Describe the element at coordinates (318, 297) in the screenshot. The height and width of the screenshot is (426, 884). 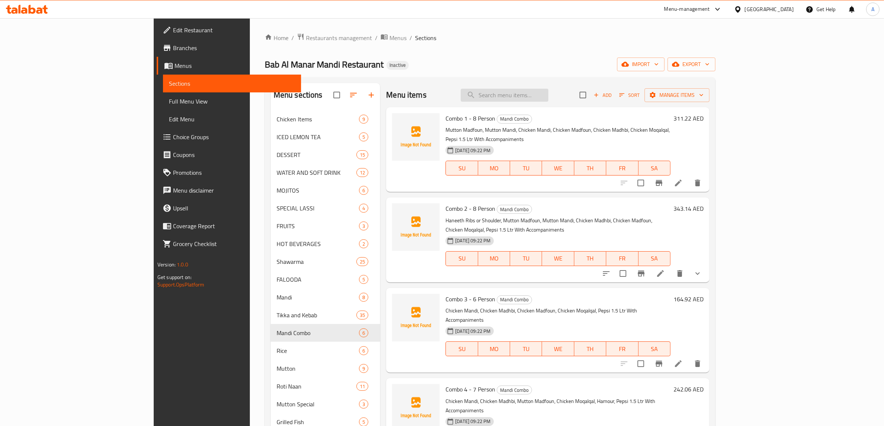
I see `span: Mandi` at that location.